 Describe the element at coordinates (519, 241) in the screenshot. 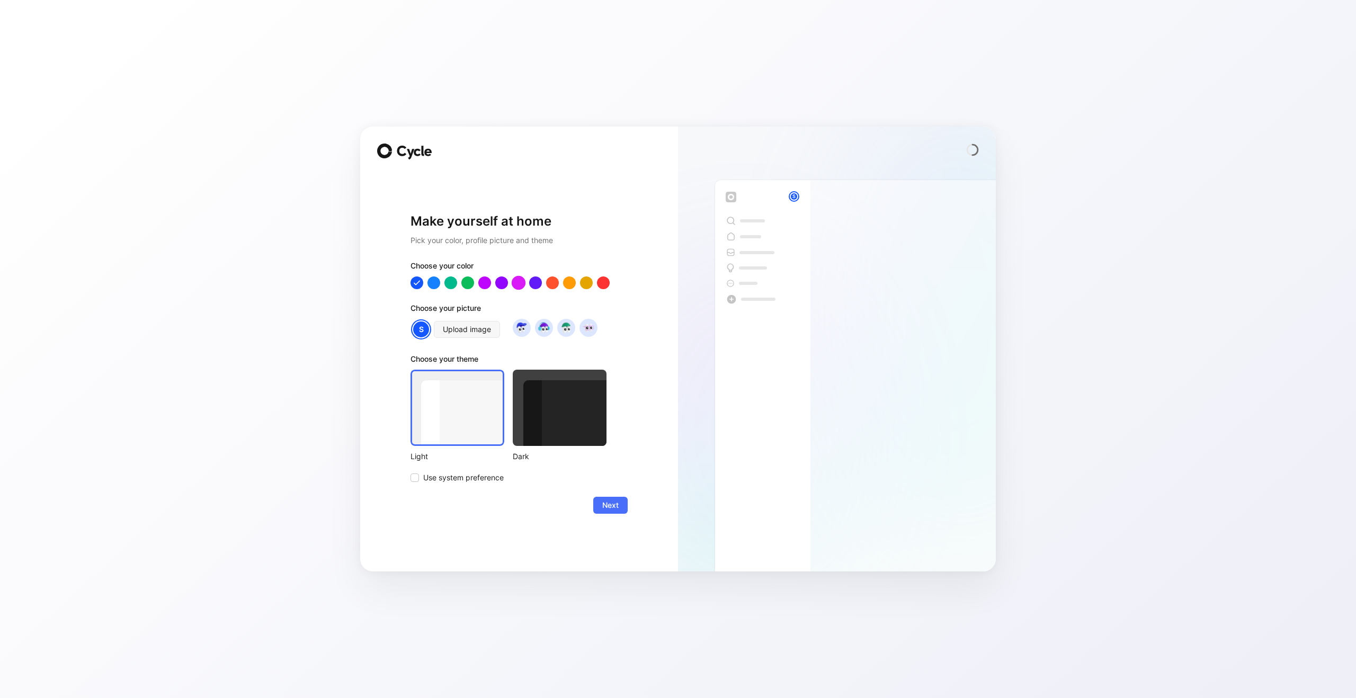

I see `h2: Pick your color, profile picture and theme` at that location.